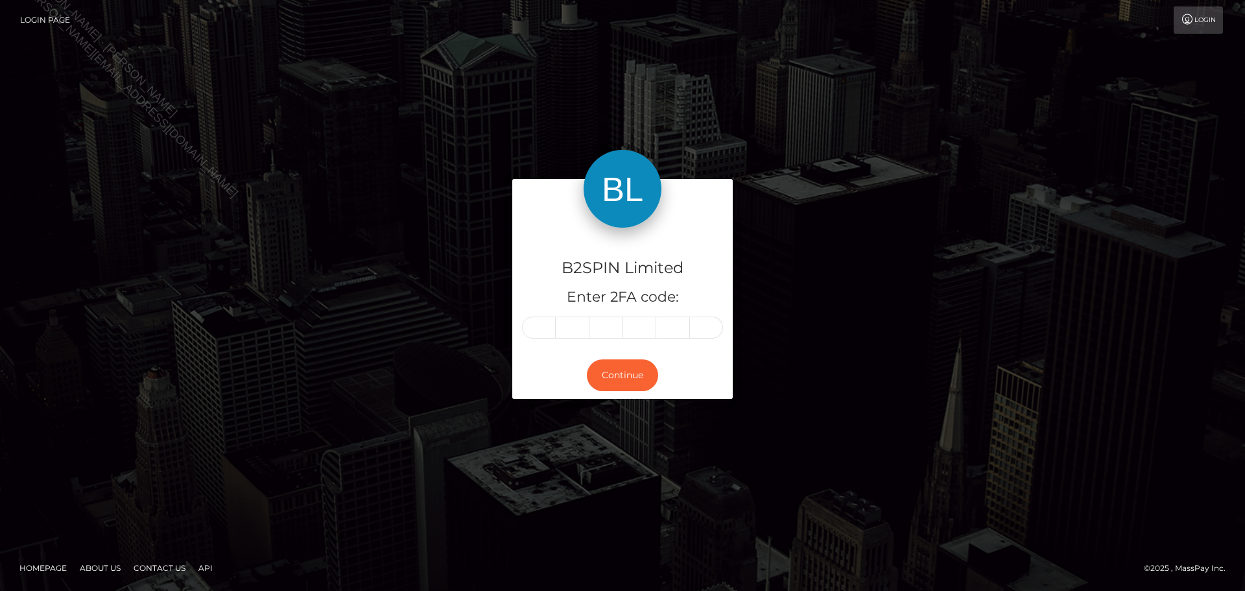 The width and height of the screenshot is (1245, 591). Describe the element at coordinates (43, 567) in the screenshot. I see `a: Homepage` at that location.